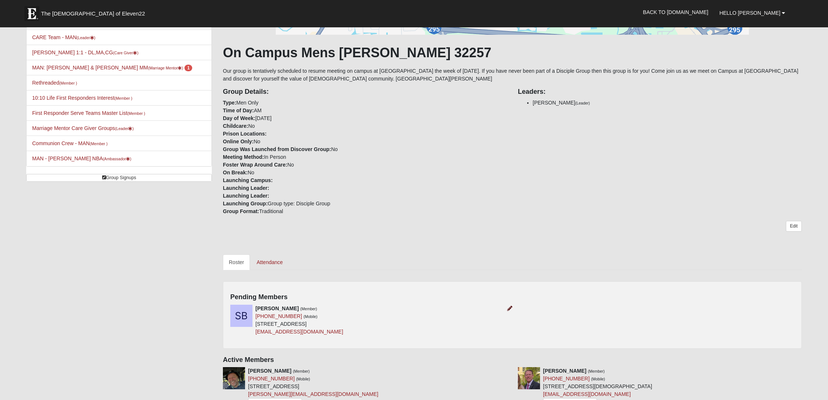 The image size is (828, 400). What do you see at coordinates (245, 134) in the screenshot?
I see `strong: Prison Locations:` at bounding box center [245, 134].